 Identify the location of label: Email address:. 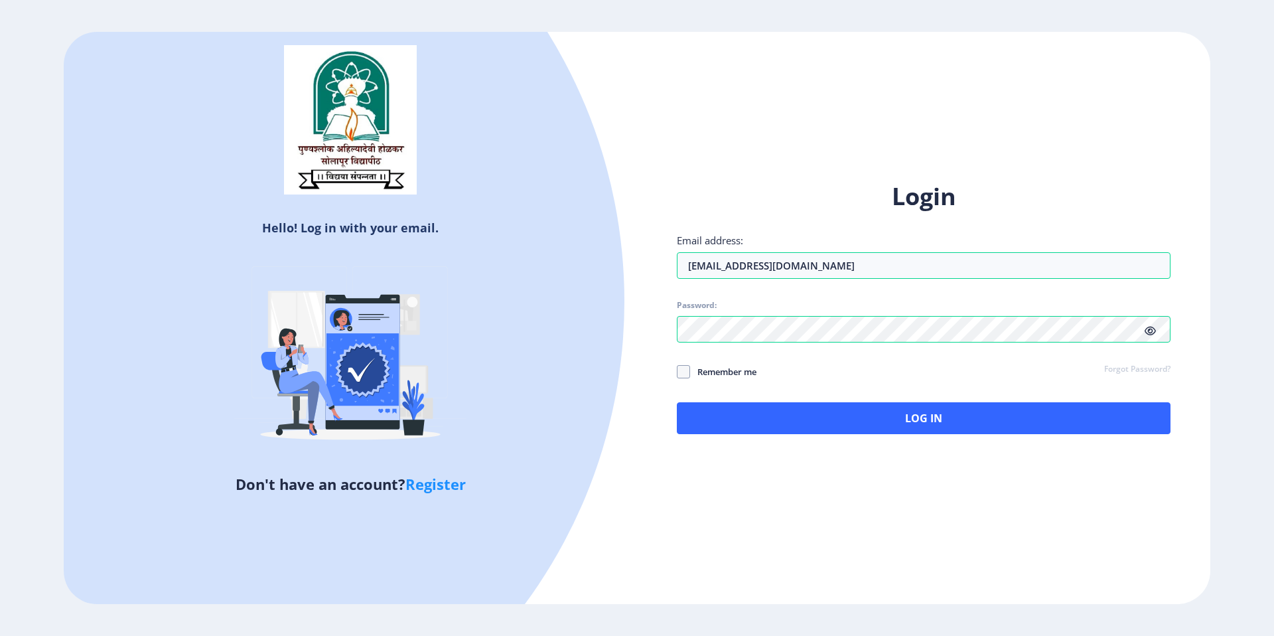
(710, 240).